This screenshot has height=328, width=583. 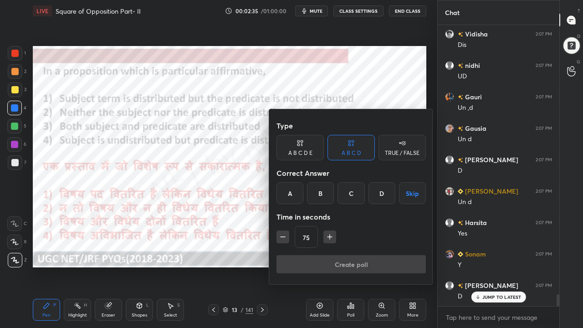 I want to click on div: C, so click(x=351, y=193).